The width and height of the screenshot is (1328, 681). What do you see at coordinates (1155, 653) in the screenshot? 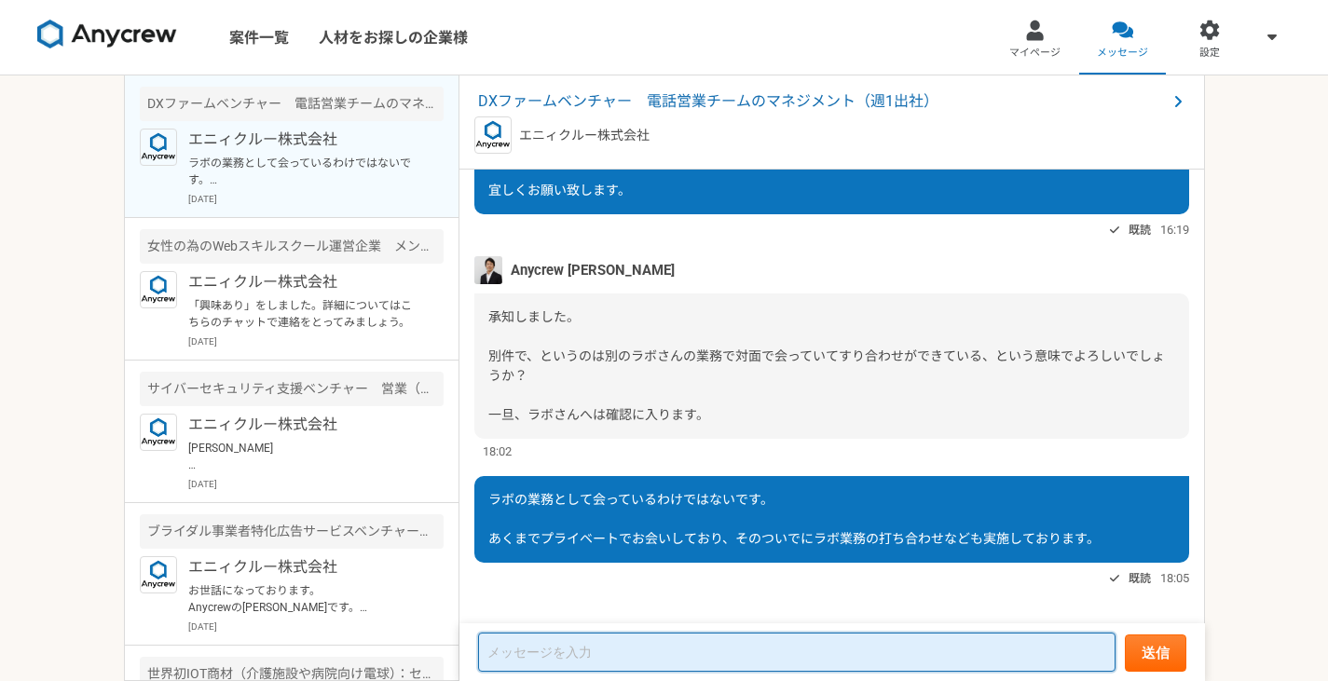
I see `button: 送信` at bounding box center [1155, 653].